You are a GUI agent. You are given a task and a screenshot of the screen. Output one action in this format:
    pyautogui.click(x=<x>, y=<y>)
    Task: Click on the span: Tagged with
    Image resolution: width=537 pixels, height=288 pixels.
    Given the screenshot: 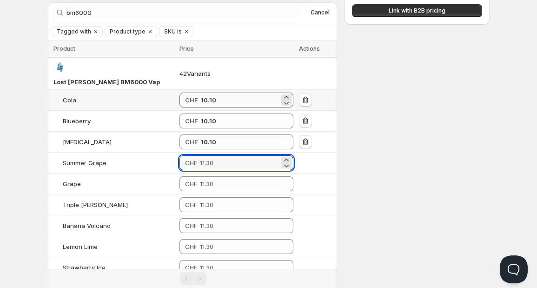 What is the action you would take?
    pyautogui.click(x=74, y=32)
    